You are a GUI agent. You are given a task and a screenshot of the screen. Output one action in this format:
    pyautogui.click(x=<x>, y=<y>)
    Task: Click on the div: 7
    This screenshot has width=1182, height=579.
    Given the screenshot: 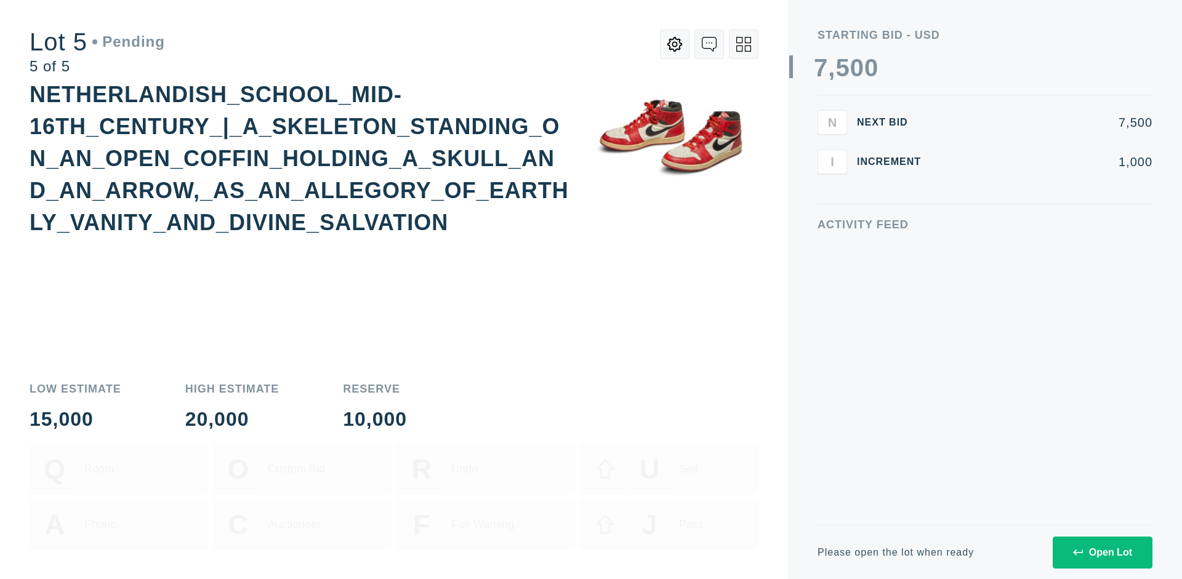 What is the action you would take?
    pyautogui.click(x=820, y=68)
    